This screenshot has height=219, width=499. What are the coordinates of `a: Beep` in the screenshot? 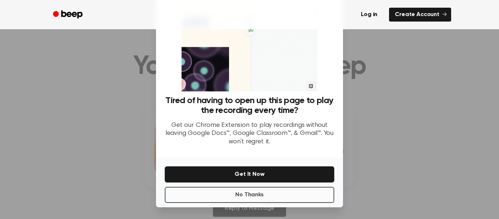 It's located at (68, 15).